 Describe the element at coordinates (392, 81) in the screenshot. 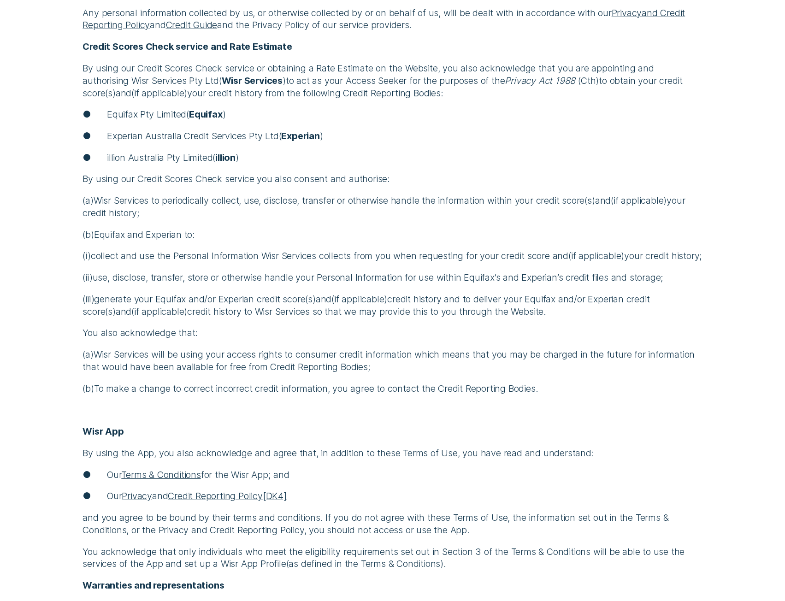

I see `p: By using our Credit Scores Check service or obtaining a Rate Estimate on the Website, you also ac...` at that location.